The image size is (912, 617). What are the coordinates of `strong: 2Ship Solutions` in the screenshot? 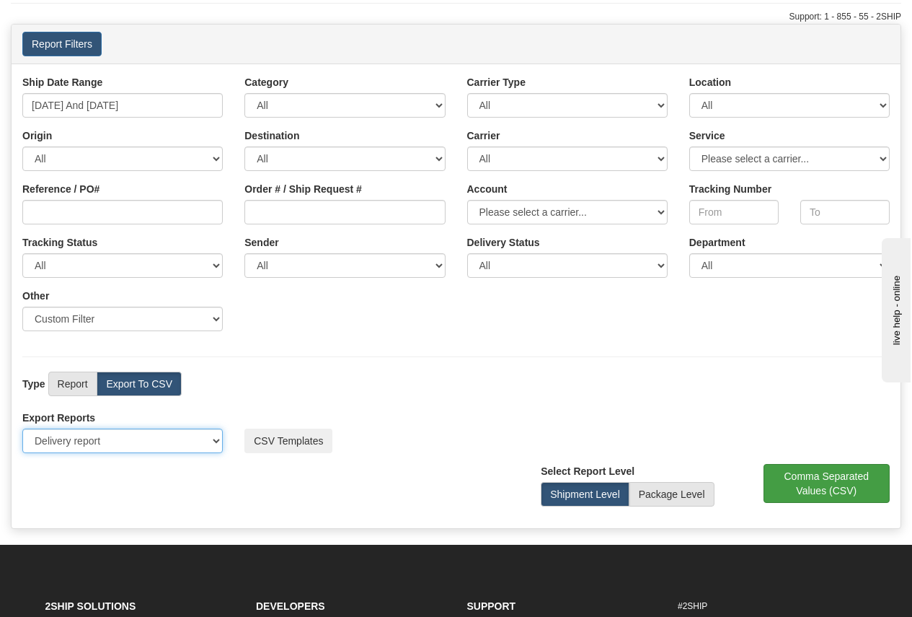 It's located at (91, 606).